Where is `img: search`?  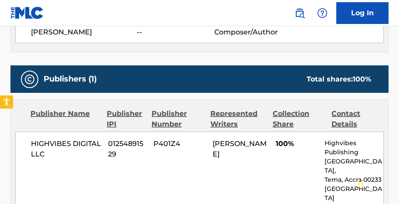
img: search is located at coordinates (300, 13).